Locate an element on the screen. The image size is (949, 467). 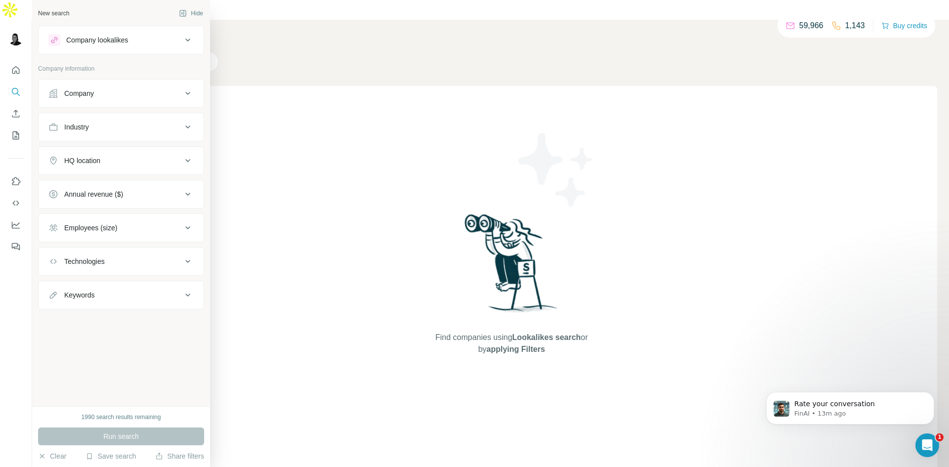
button: Technologies is located at coordinates (121, 261).